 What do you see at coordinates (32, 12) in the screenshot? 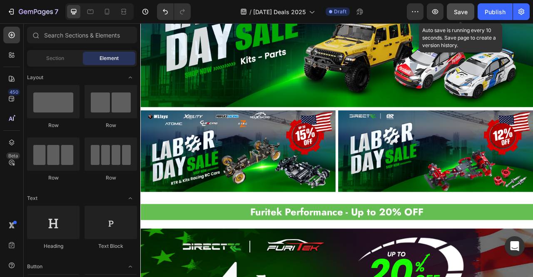
I see `button: 7` at bounding box center [32, 12].